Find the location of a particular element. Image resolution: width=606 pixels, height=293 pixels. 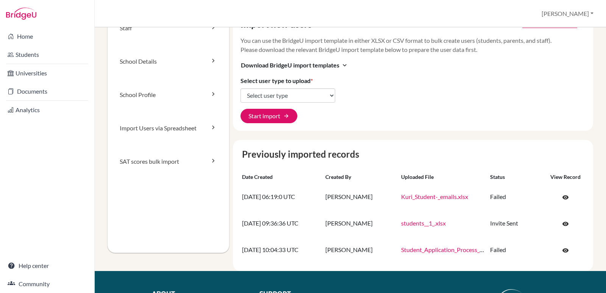

a: Kuri_Student-_emails.xlsx is located at coordinates (435, 196).